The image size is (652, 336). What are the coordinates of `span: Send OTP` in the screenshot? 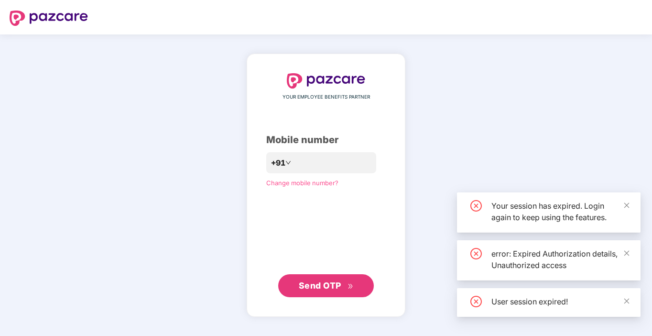 It's located at (320, 285).